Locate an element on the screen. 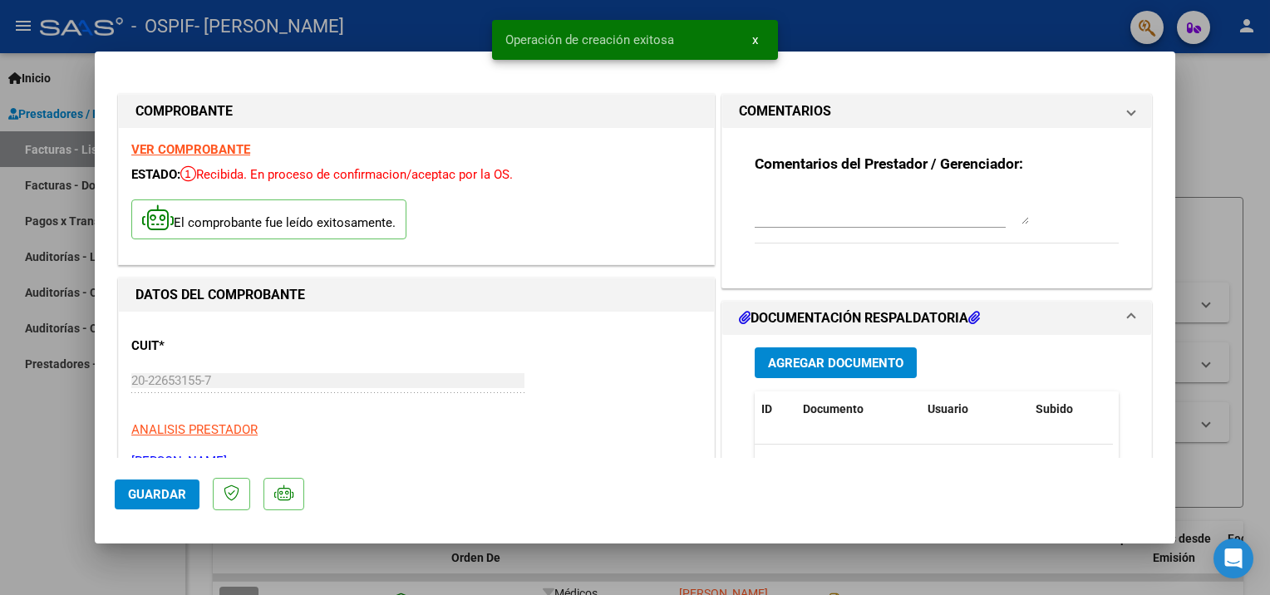 Image resolution: width=1270 pixels, height=595 pixels. div: Open Intercom Messenger is located at coordinates (1233, 558).